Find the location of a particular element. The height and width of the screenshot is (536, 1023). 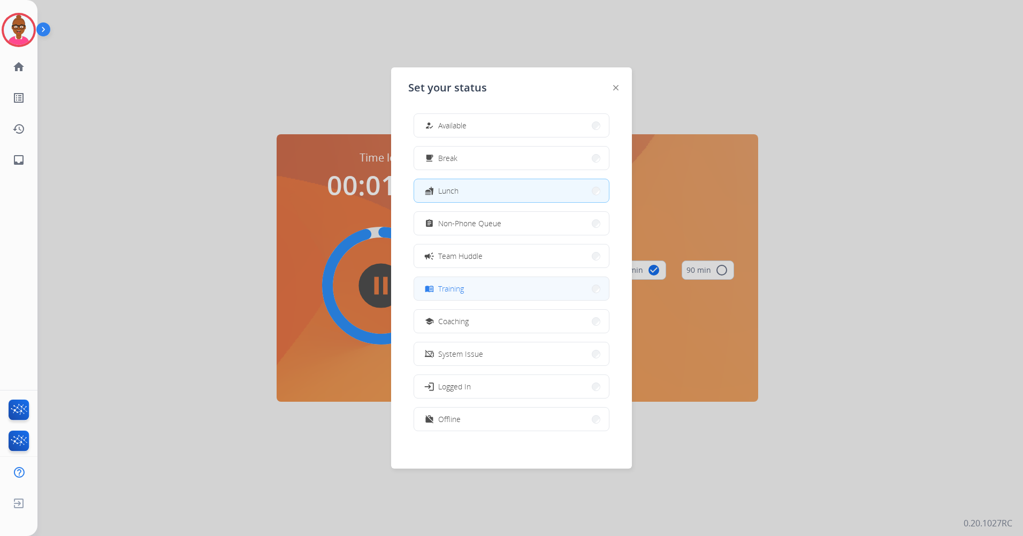

button: Lunch is located at coordinates (512, 191).